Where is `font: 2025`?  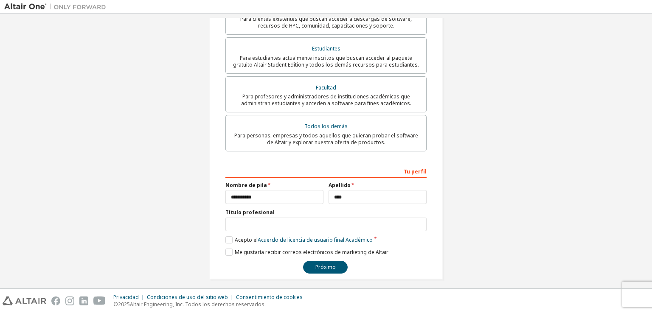 font: 2025 is located at coordinates (124, 304).